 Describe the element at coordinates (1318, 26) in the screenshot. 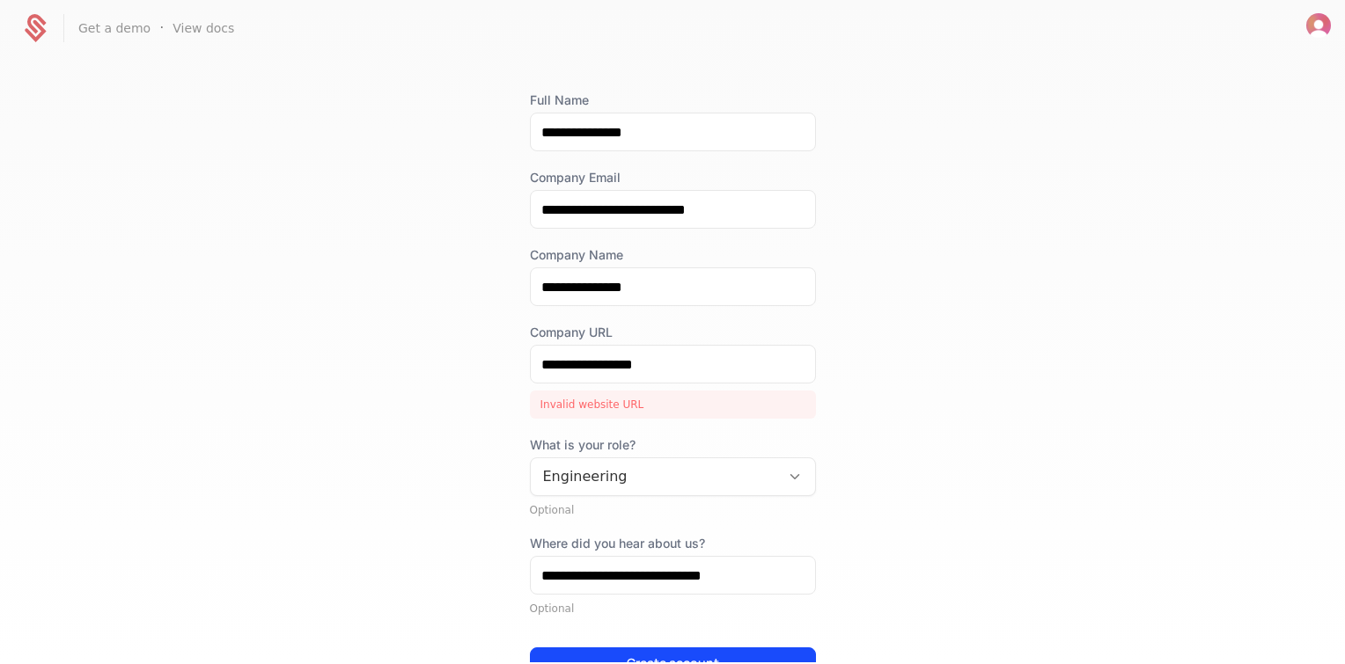

I see `button: Open user button` at that location.